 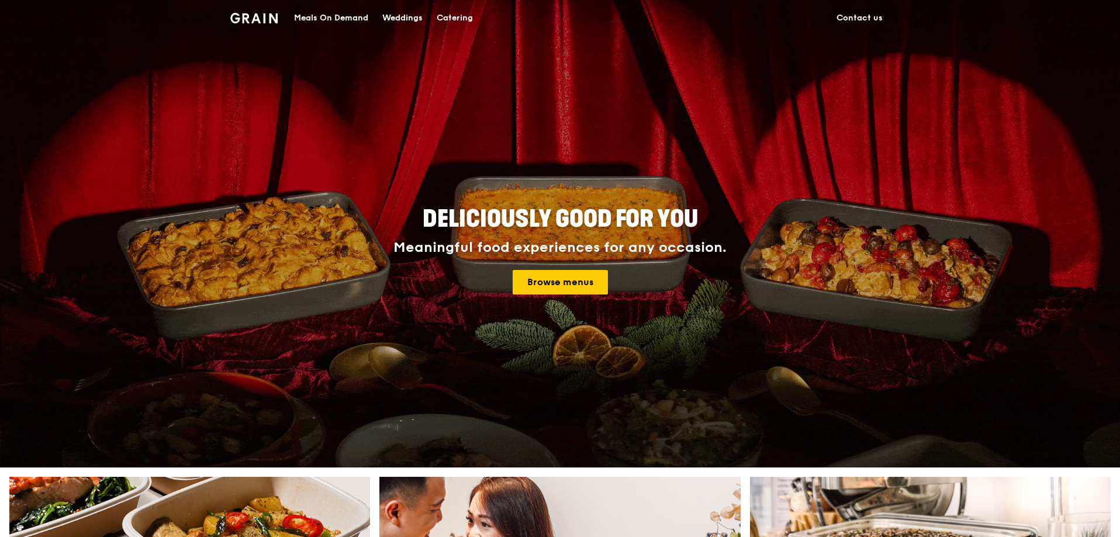 I want to click on a: Weddings, so click(x=402, y=18).